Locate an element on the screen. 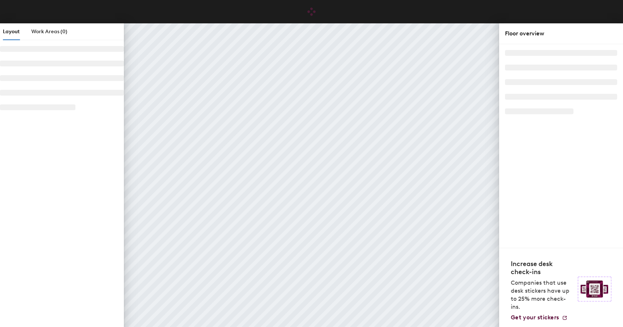  img: Sticker logo is located at coordinates (595, 289).